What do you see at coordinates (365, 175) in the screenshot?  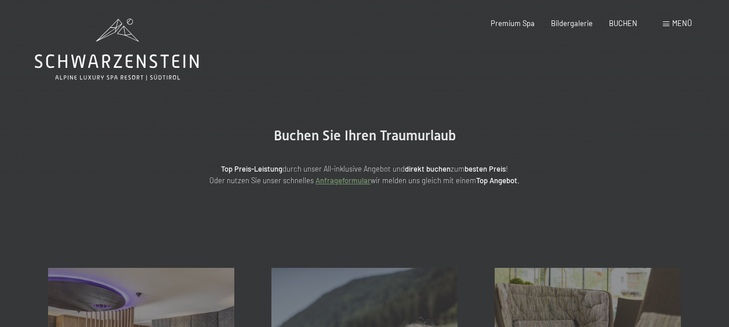 I see `p: durch unser All-inklusive Angebot und zum ! Oder nutzen Sie unser schnelles wir melden uns gleich...` at bounding box center [365, 175].